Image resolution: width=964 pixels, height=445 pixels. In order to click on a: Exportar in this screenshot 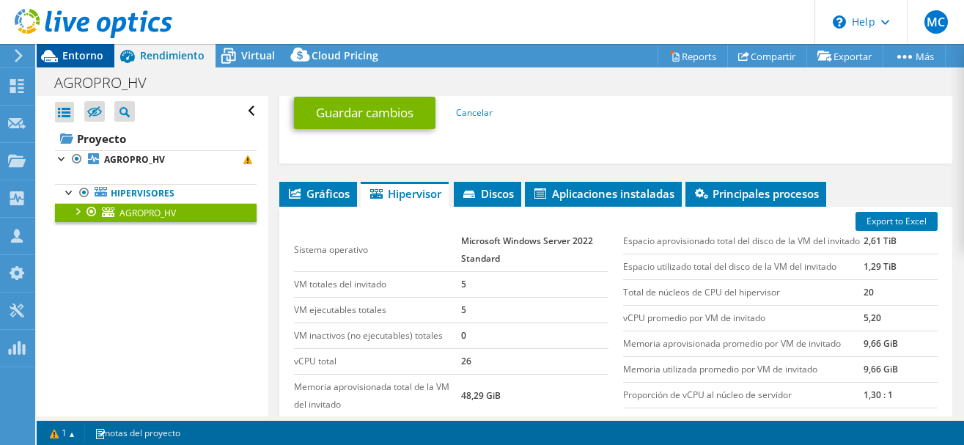, I will do `click(844, 56)`.